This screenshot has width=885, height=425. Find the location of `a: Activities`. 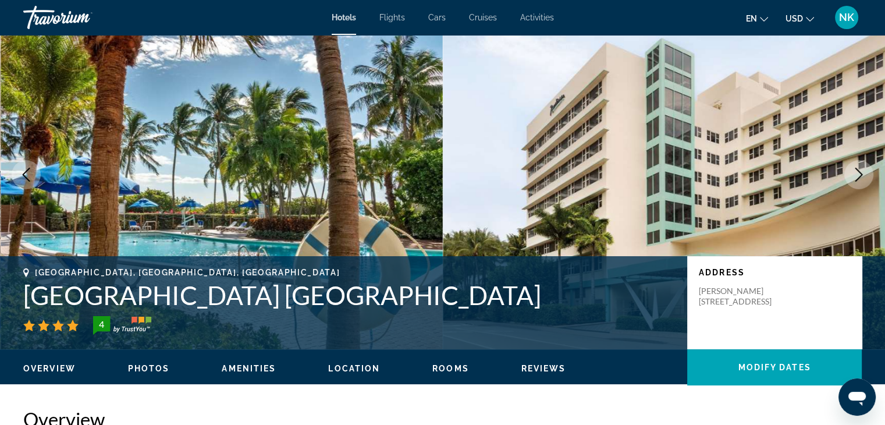

a: Activities is located at coordinates (537, 17).